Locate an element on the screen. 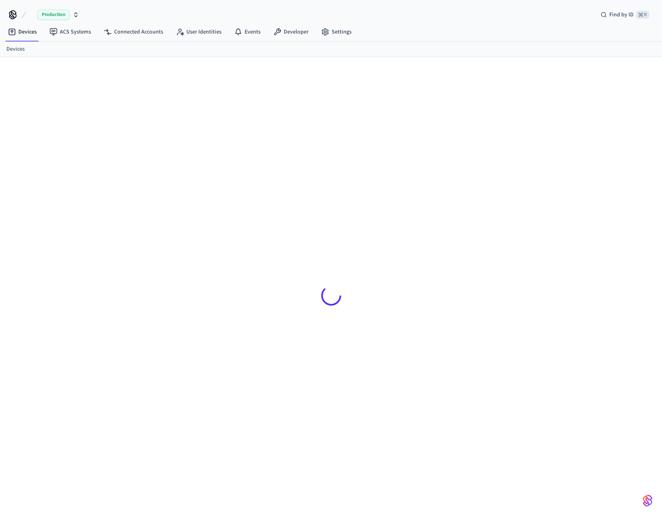  a: Connected Accounts is located at coordinates (133, 32).